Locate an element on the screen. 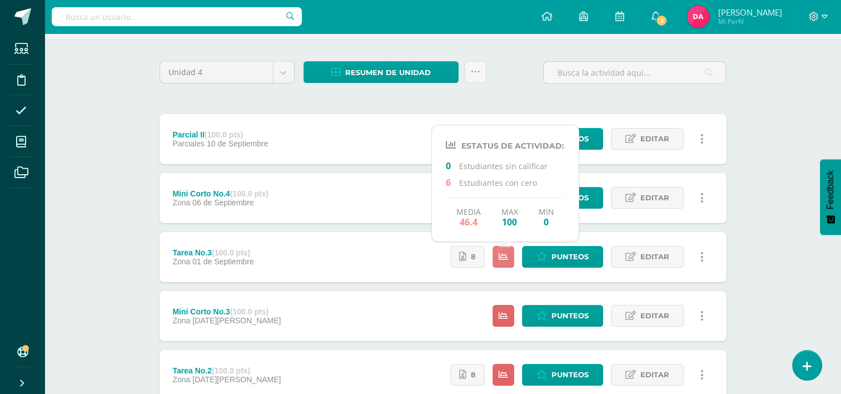  div: Parcial II is located at coordinates (220, 135).